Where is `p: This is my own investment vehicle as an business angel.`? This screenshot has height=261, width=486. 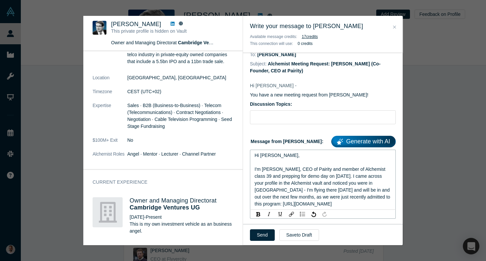
p: This is my own investment vehicle as an business angel. is located at coordinates (181, 228).